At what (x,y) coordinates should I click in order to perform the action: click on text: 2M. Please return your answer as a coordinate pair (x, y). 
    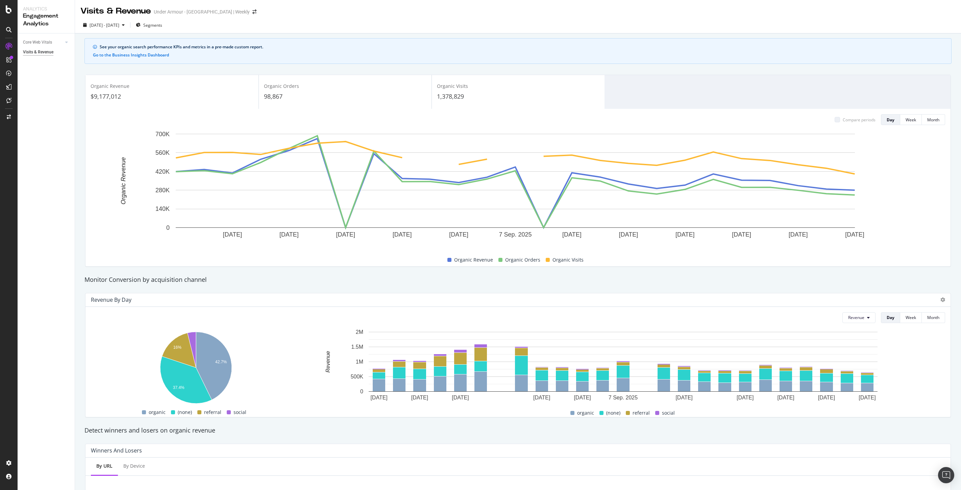
    Looking at the image, I should click on (360, 332).